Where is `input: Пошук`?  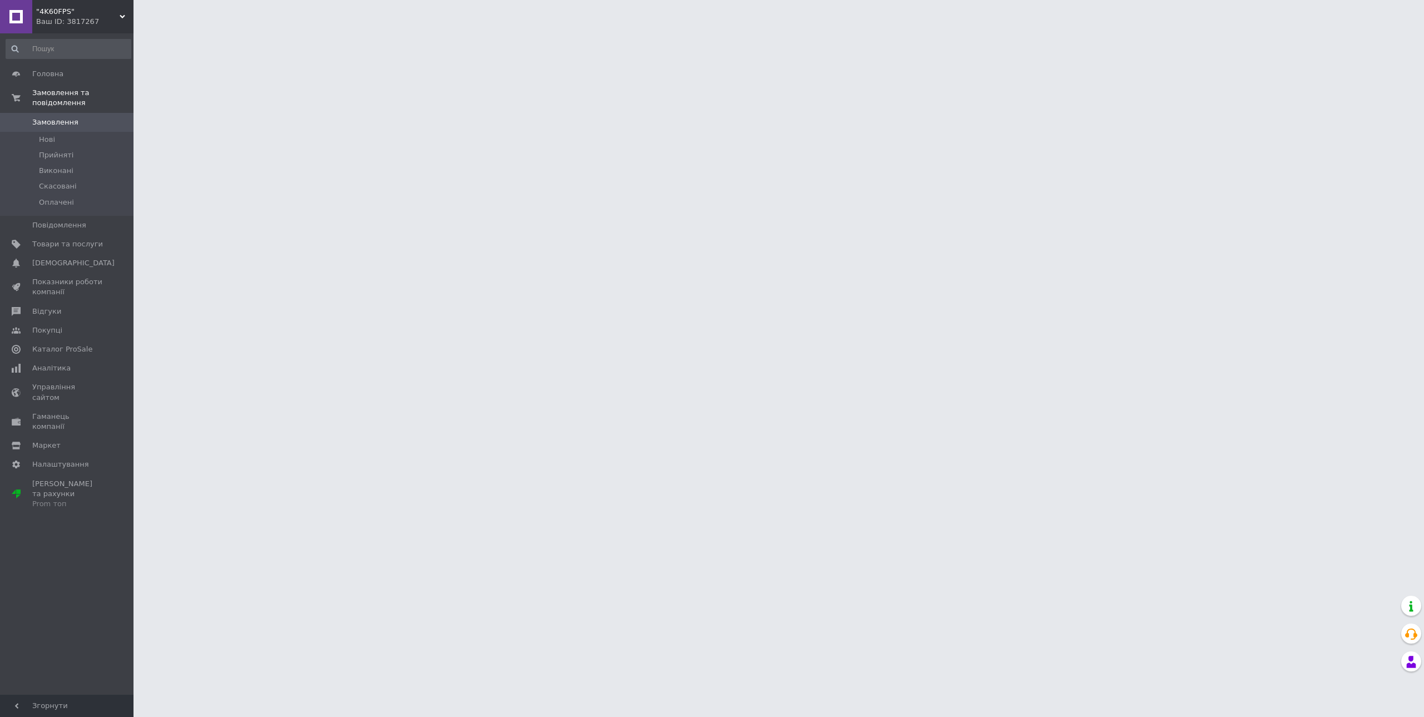
input: Пошук is located at coordinates (68, 49).